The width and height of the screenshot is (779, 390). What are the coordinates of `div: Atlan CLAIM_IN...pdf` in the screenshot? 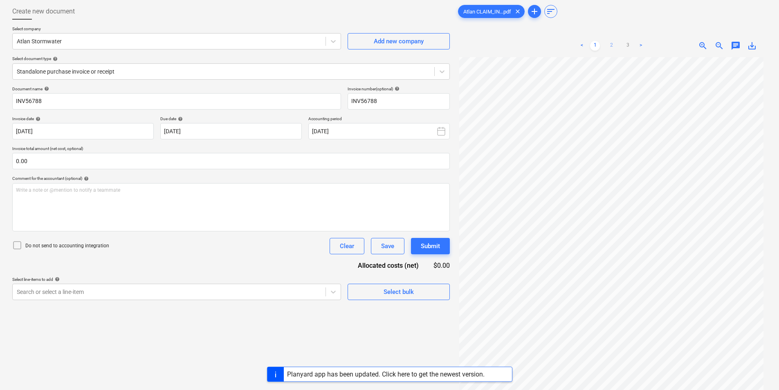 It's located at (491, 11).